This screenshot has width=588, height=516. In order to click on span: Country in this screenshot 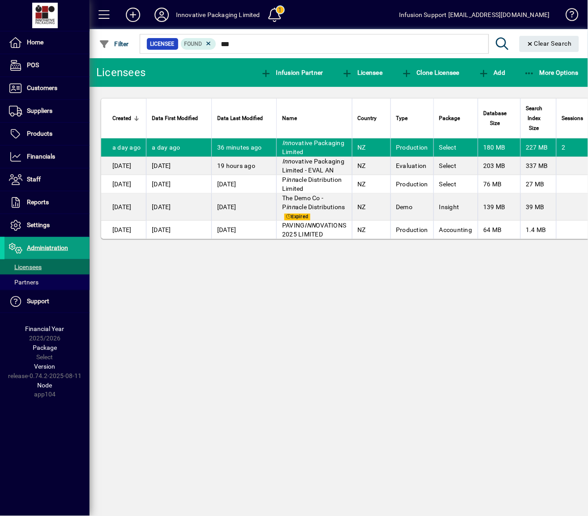, I will do `click(367, 118)`.